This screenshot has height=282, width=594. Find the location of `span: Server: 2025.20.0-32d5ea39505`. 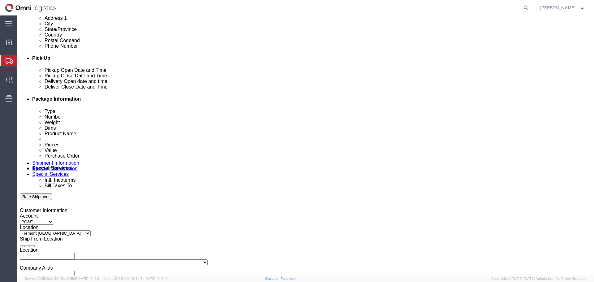

span: Server: 2025.20.0-32d5ea39505 is located at coordinates (63, 278).